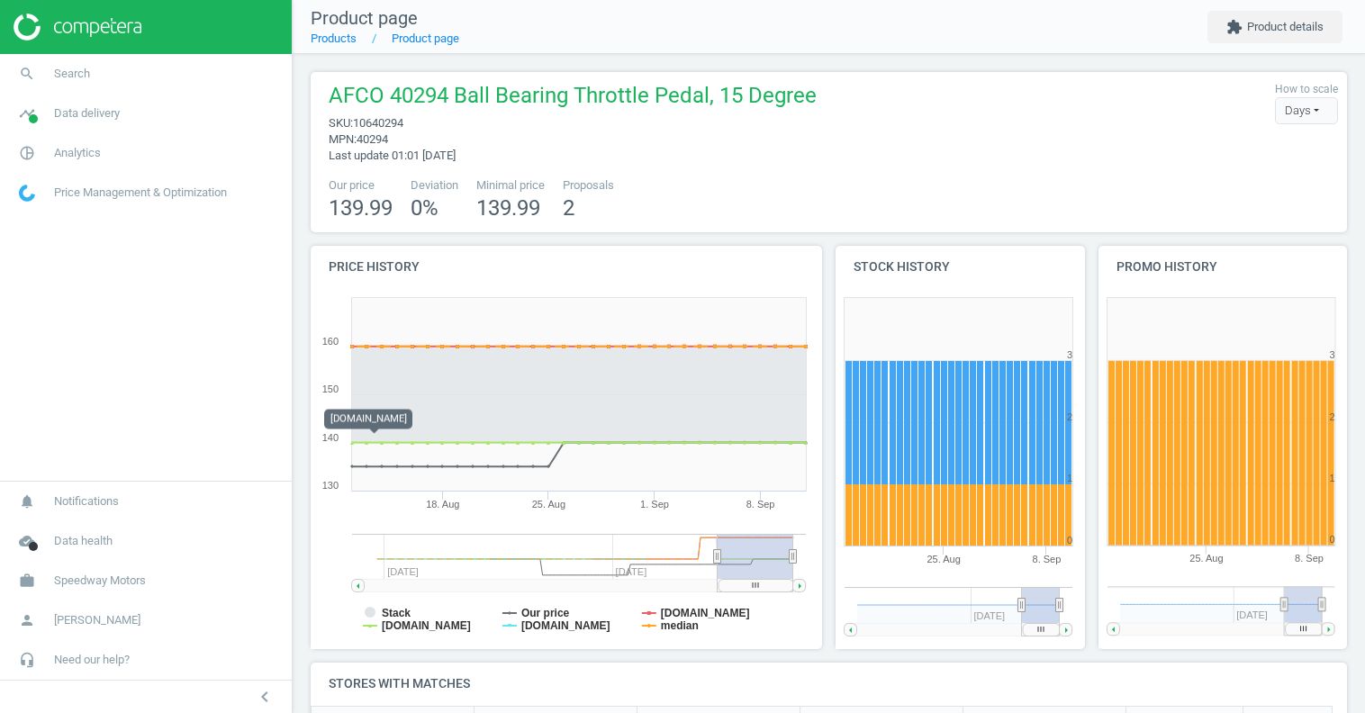 The image size is (1365, 713). What do you see at coordinates (378, 122) in the screenshot?
I see `span: 10640294` at bounding box center [378, 122].